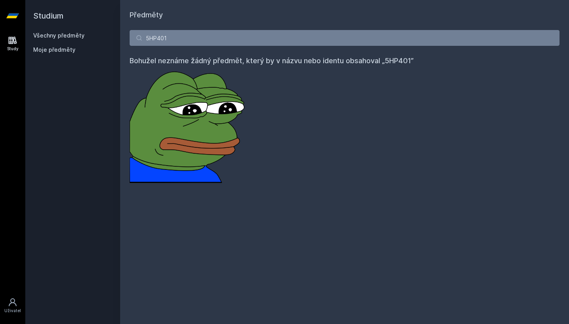 Image resolution: width=569 pixels, height=324 pixels. What do you see at coordinates (13, 49) in the screenshot?
I see `div: Study` at bounding box center [13, 49].